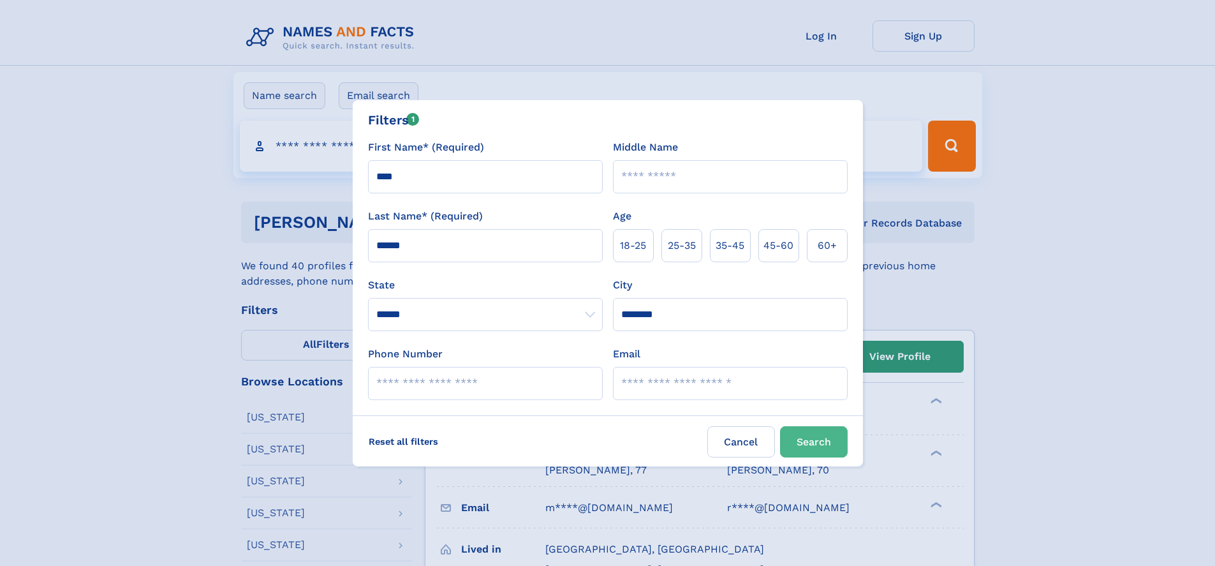  I want to click on button: Search, so click(814, 441).